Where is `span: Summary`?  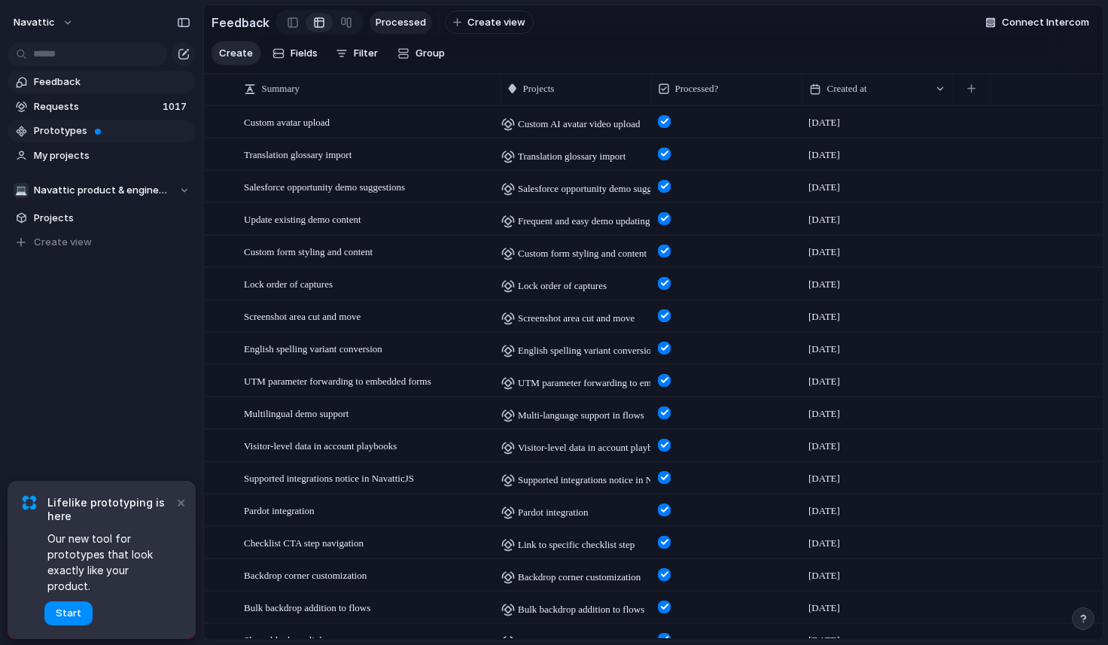
span: Summary is located at coordinates (281, 89).